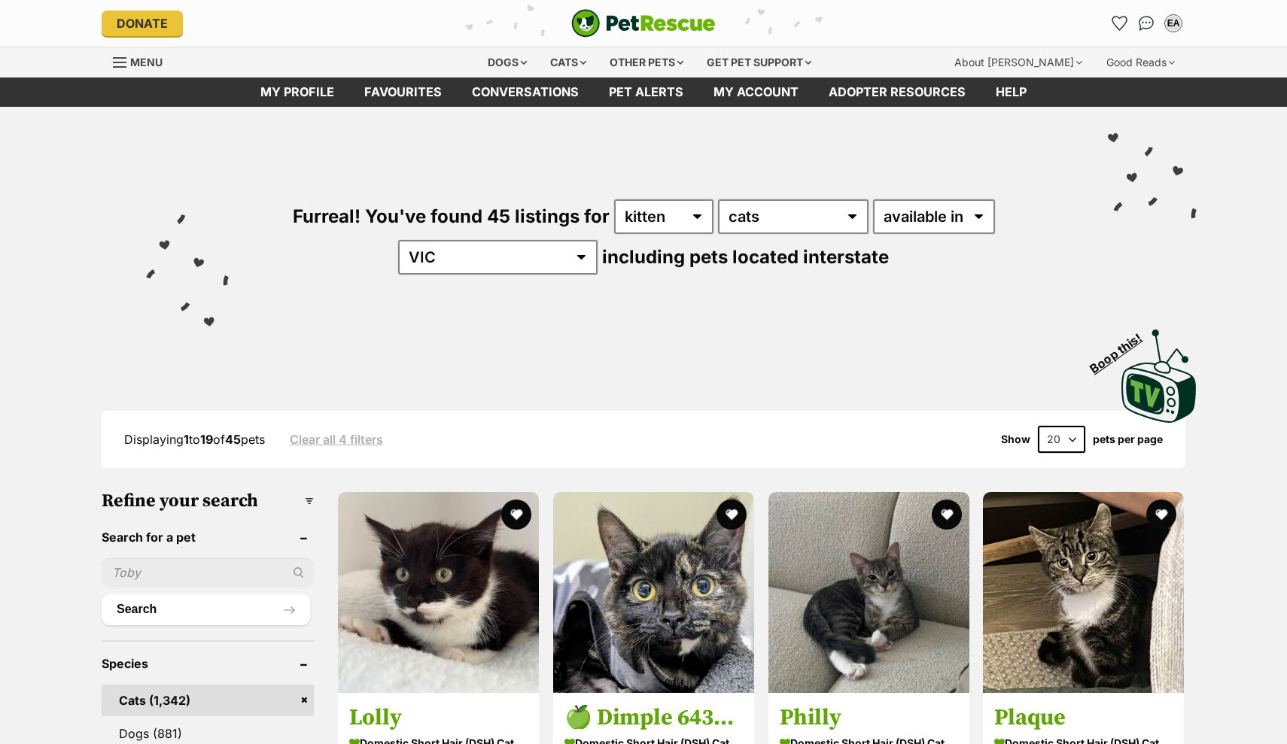  Describe the element at coordinates (143, 61) in the screenshot. I see `a: Menu` at that location.